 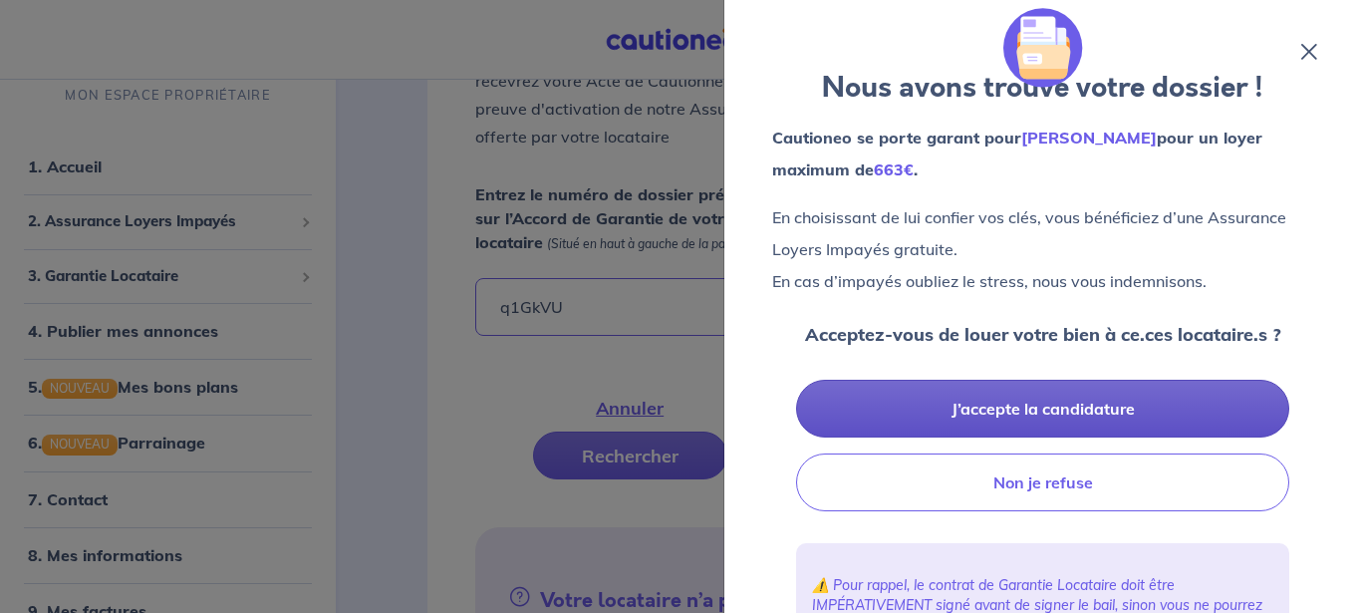 What do you see at coordinates (1017, 153) in the screenshot?
I see `strong: Cautioneo se porte garant pour pour un loyer maximum de .` at bounding box center [1017, 153].